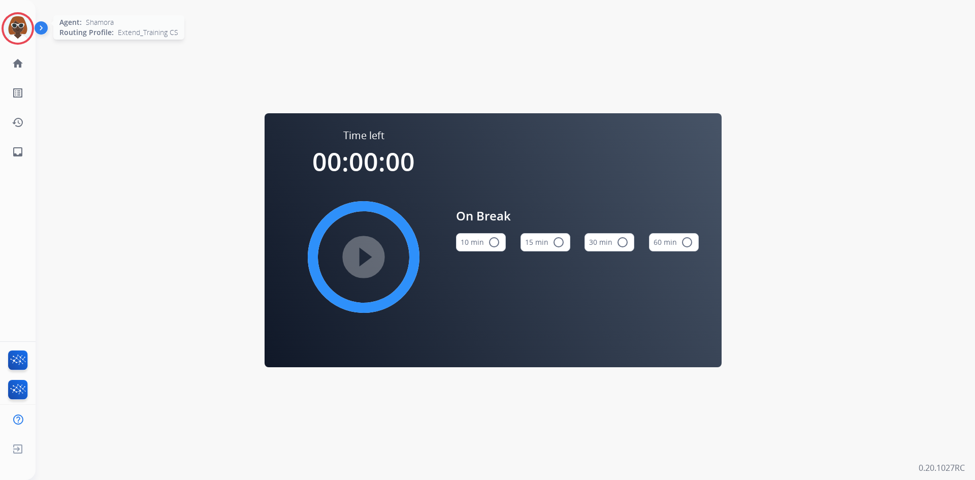 Image resolution: width=975 pixels, height=480 pixels. What do you see at coordinates (609, 242) in the screenshot?
I see `button: 30 min` at bounding box center [609, 242].